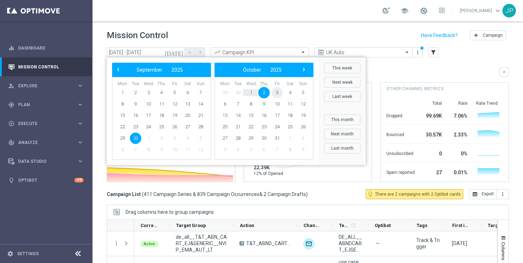 Image resolution: width=523 pixels, height=263 pixels. I want to click on i: refresh, so click(353, 225).